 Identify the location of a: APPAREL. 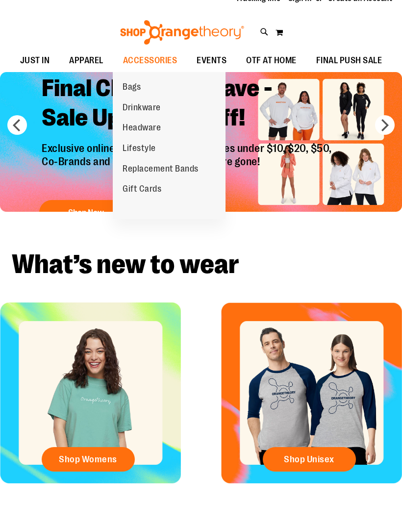
(86, 61).